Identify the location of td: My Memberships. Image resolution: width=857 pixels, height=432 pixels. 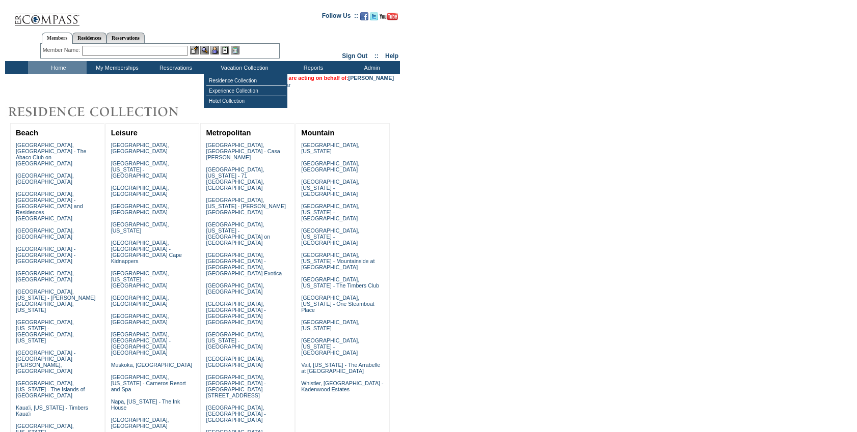
(116, 67).